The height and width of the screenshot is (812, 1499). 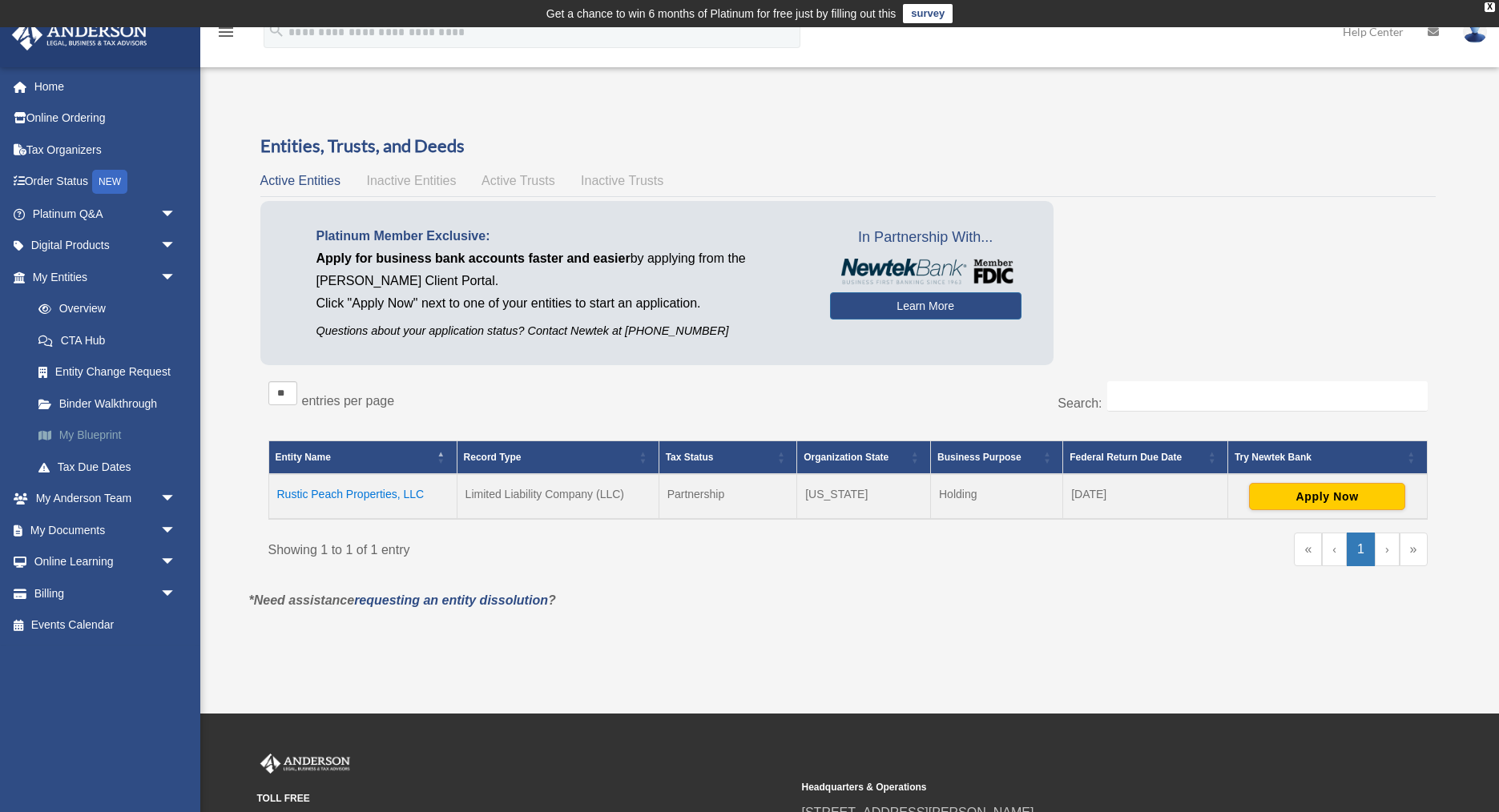 I want to click on a: requesting an entity dissolution, so click(x=451, y=600).